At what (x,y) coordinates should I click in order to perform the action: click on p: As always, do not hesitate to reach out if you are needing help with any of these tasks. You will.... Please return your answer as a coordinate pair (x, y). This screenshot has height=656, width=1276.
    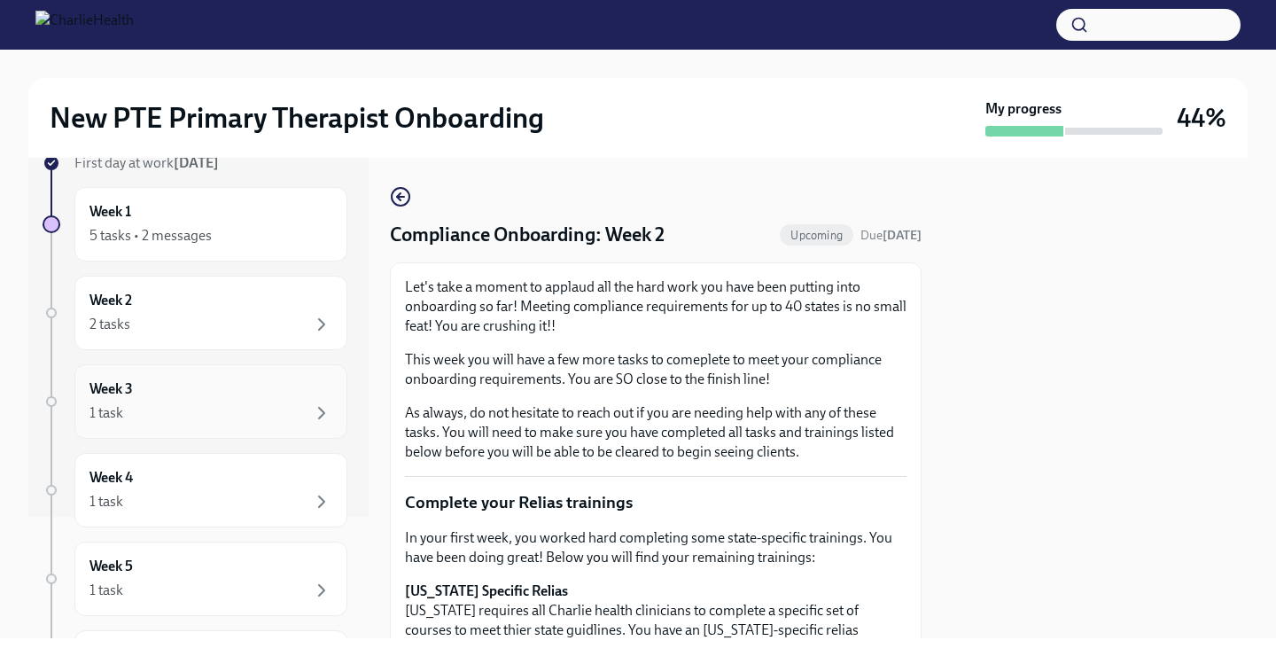
    Looking at the image, I should click on (656, 432).